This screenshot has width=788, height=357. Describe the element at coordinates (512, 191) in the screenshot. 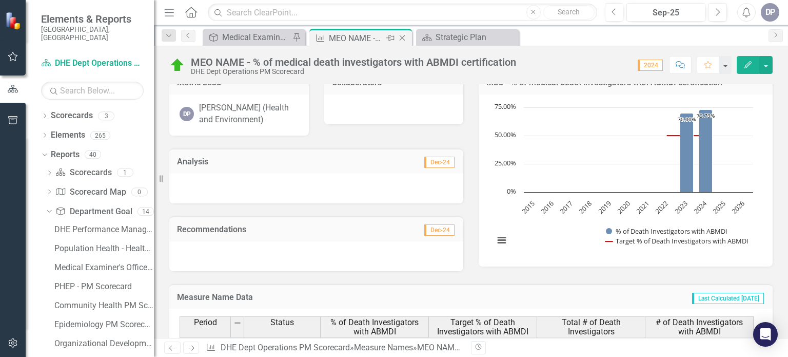

I see `text: 0%` at that location.